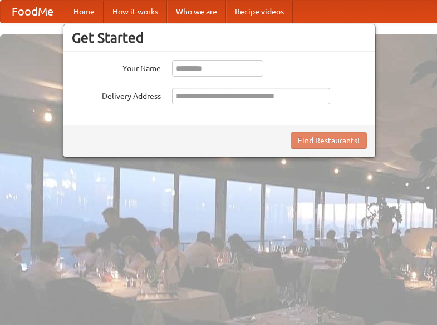 This screenshot has width=437, height=325. Describe the element at coordinates (116, 67) in the screenshot. I see `label: Your Name` at that location.